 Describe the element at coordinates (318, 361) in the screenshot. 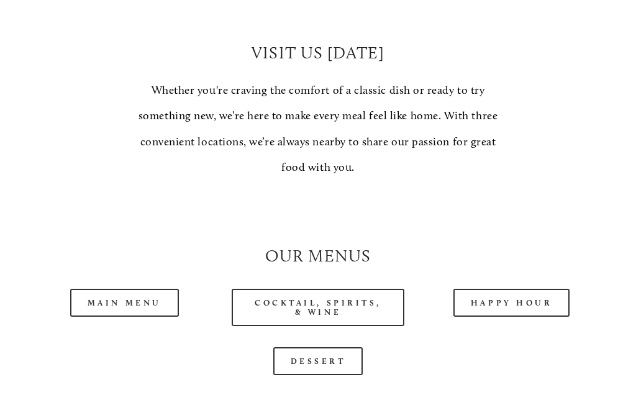

I see `a: Dessert` at that location.